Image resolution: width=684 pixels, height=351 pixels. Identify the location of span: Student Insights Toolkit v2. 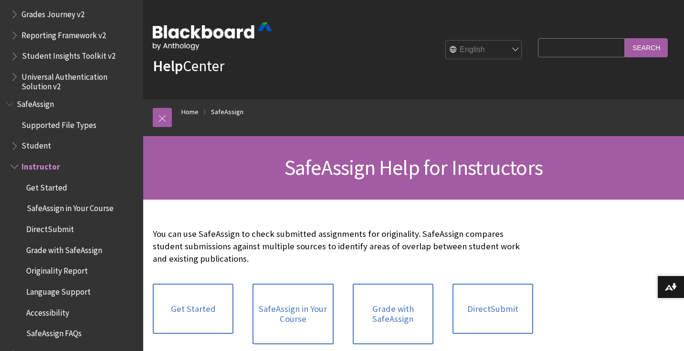
(68, 54).